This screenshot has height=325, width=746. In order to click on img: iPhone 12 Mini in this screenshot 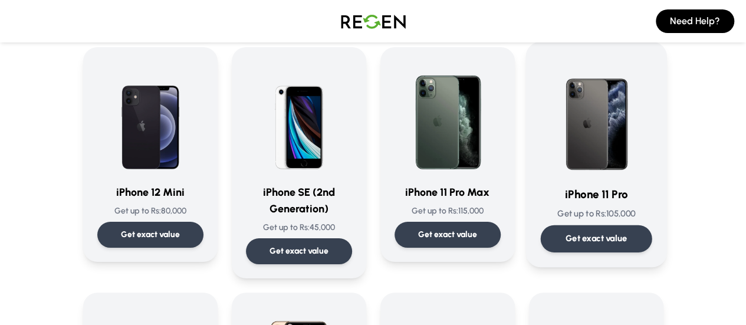, I will do `click(150, 118)`.